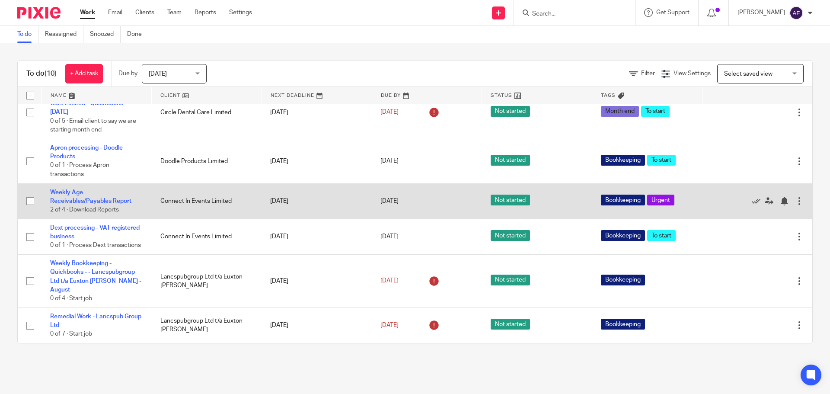  I want to click on span: (10), so click(51, 73).